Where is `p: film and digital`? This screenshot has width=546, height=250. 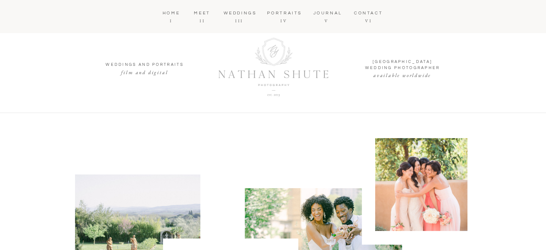
p: film and digital is located at coordinates (145, 71).